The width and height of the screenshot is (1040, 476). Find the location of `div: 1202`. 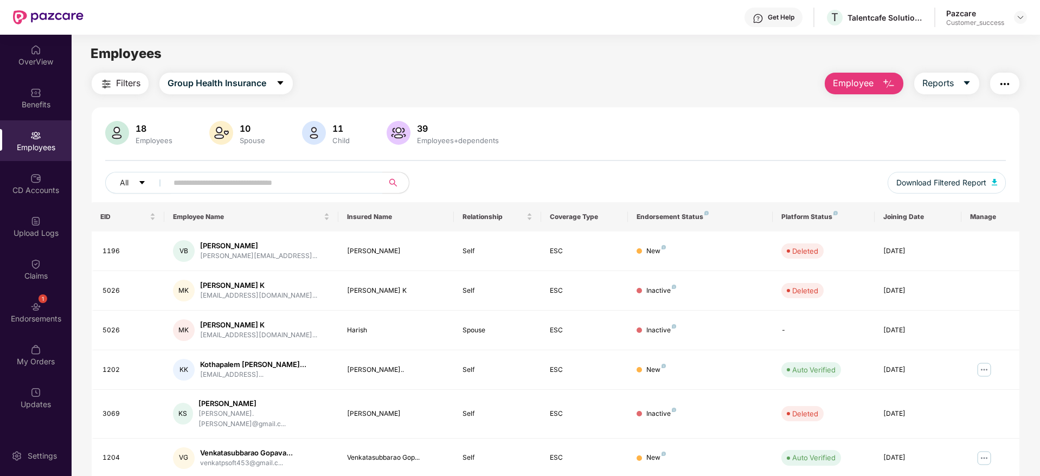

div: 1202 is located at coordinates (129, 370).